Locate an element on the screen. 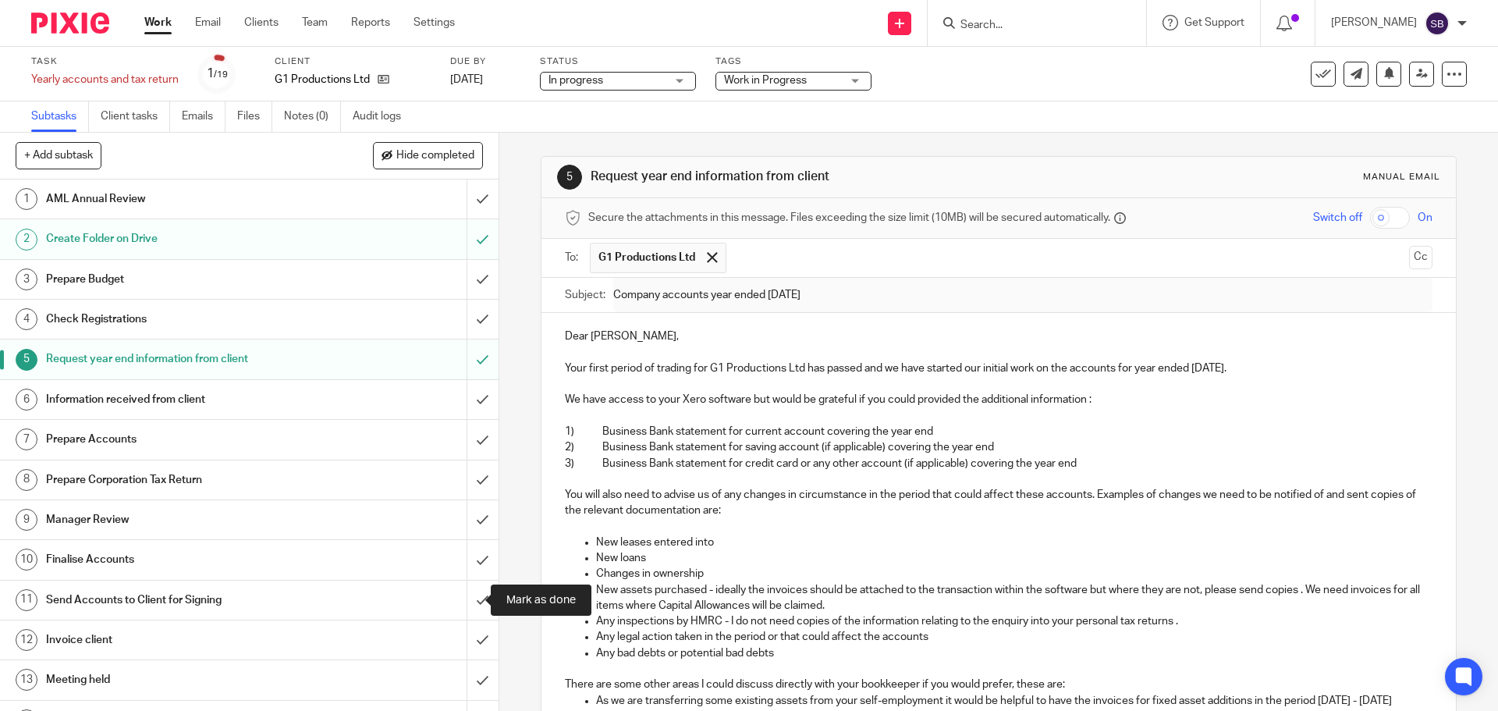  span: Hide completed is located at coordinates (435, 156).